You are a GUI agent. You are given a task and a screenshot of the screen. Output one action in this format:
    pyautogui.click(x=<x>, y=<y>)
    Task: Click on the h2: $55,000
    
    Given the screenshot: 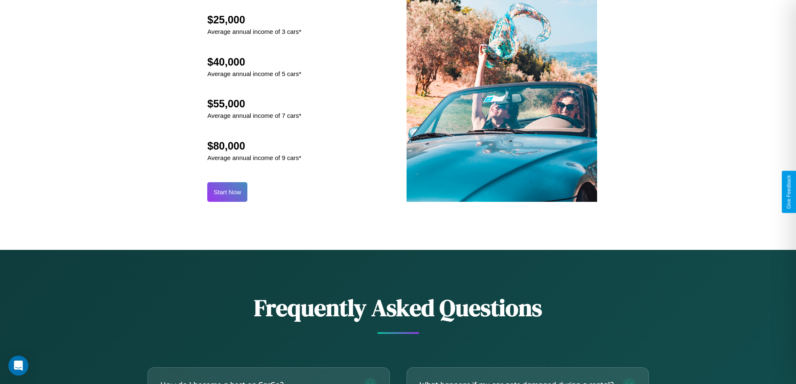 What is the action you would take?
    pyautogui.click(x=254, y=104)
    